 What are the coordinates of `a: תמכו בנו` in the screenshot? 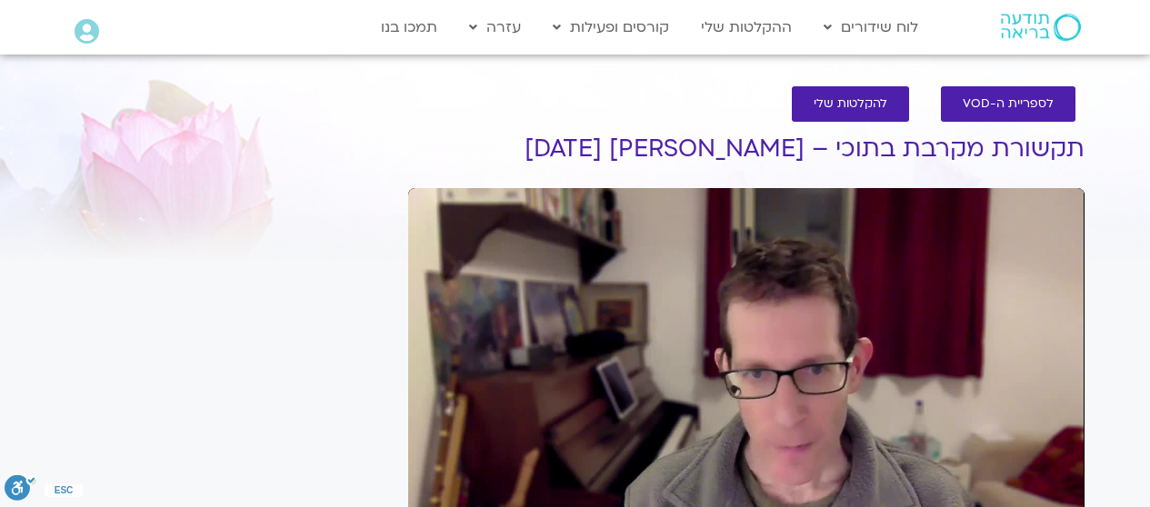 It's located at (409, 27).